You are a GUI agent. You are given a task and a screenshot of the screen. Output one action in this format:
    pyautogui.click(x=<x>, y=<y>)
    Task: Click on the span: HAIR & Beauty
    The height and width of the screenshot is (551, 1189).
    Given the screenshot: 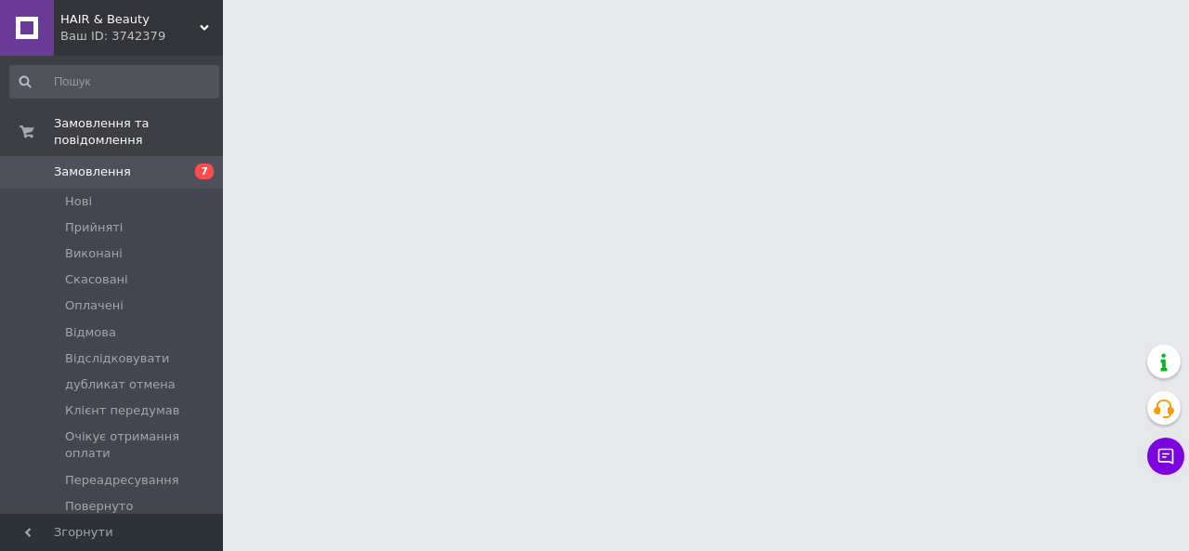 What is the action you would take?
    pyautogui.click(x=130, y=20)
    